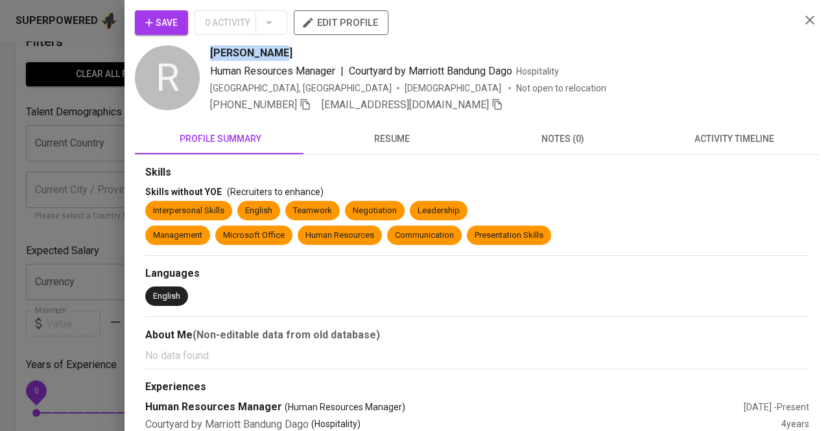  Describe the element at coordinates (477, 274) in the screenshot. I see `div: Languages` at that location.